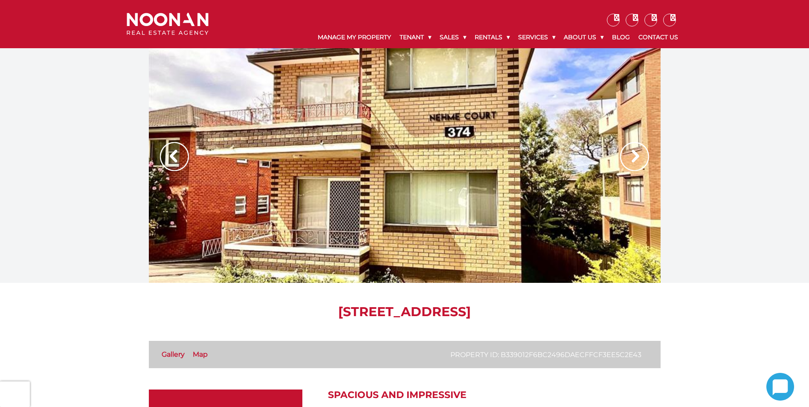 The width and height of the screenshot is (809, 407). What do you see at coordinates (173, 354) in the screenshot?
I see `a: Gallery` at bounding box center [173, 354].